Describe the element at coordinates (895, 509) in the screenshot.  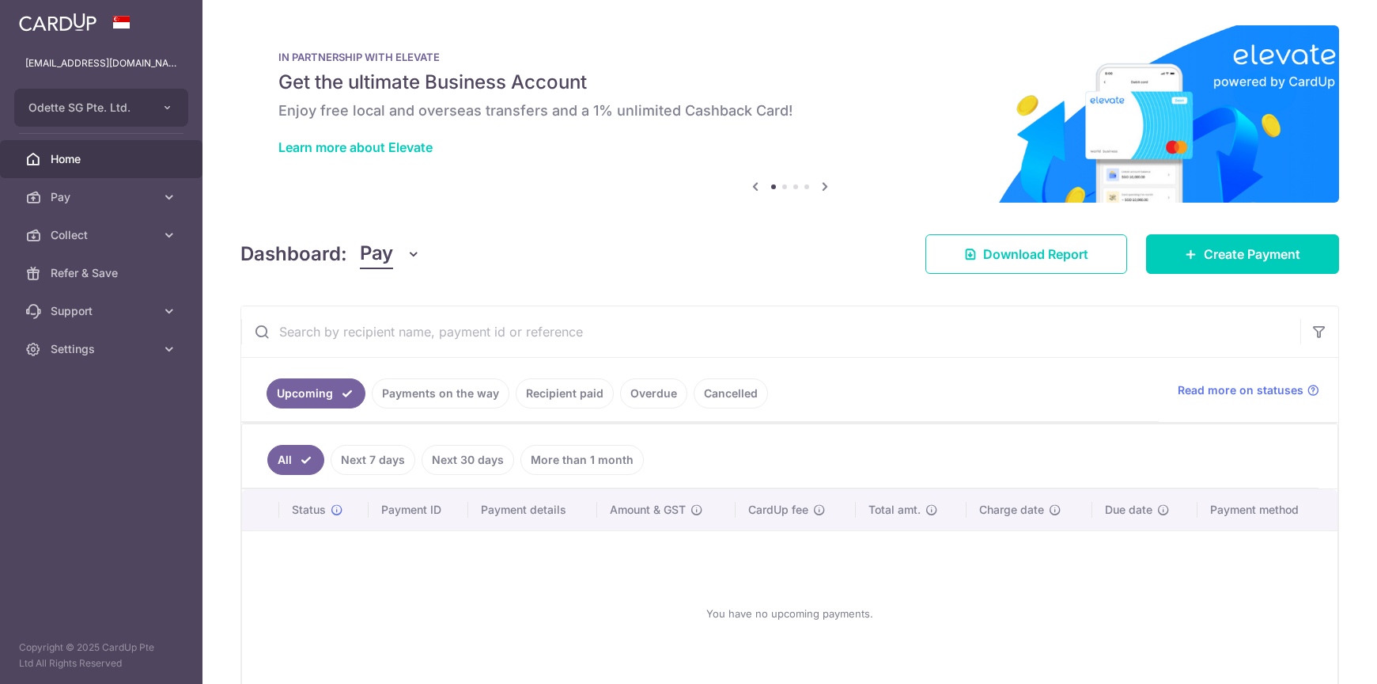
I see `span: Total amt.` at that location.